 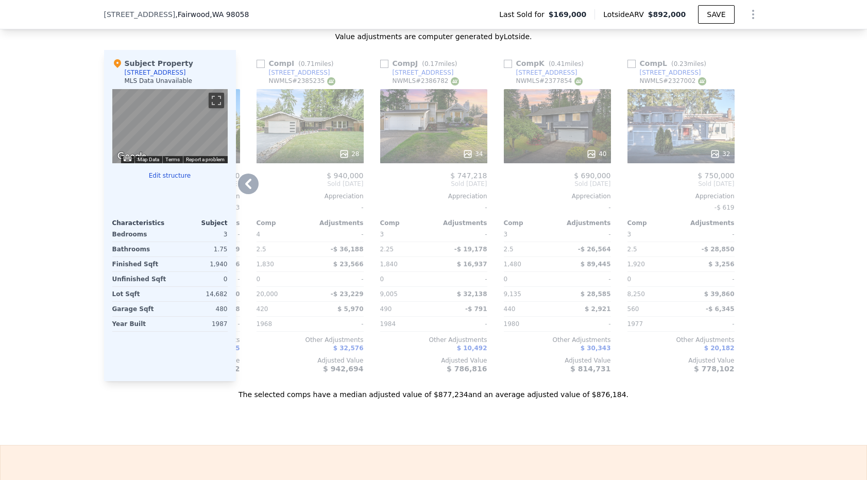 I want to click on a: Report a problem, so click(x=205, y=159).